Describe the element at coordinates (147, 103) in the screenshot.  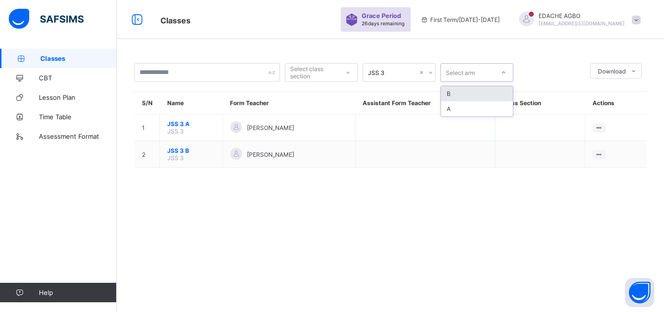
I see `th: S/N` at that location.